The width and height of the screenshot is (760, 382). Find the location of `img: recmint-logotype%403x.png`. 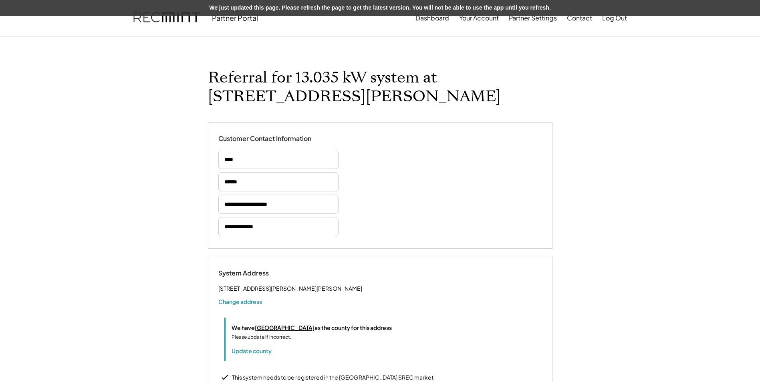

img: recmint-logotype%403x.png is located at coordinates (167, 18).